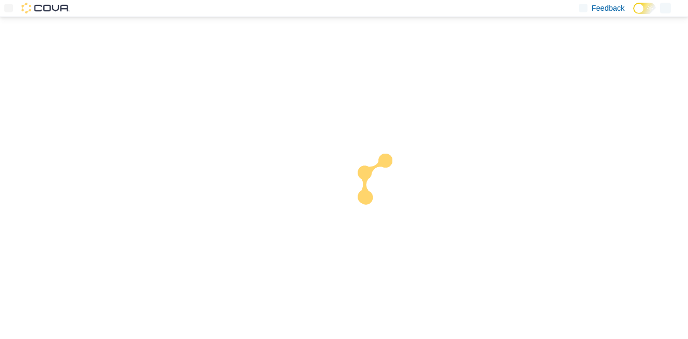 The image size is (688, 339). What do you see at coordinates (46, 8) in the screenshot?
I see `img: Cova` at bounding box center [46, 8].